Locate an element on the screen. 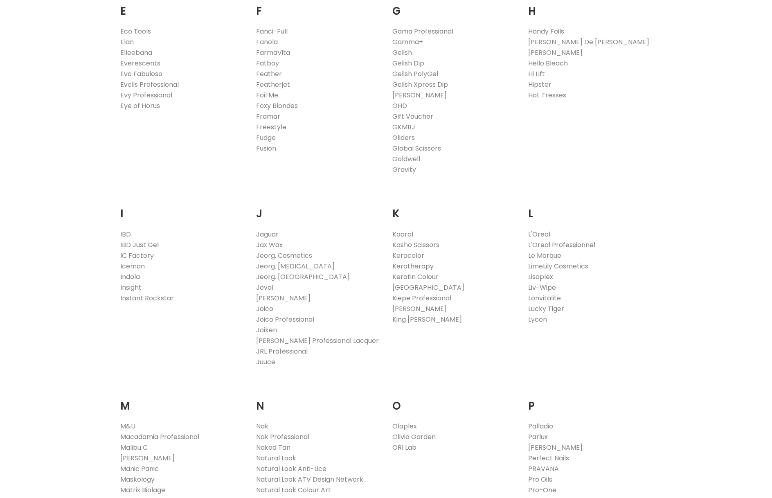 Image resolution: width=772 pixels, height=498 pixels. a: Eco Tools is located at coordinates (136, 31).